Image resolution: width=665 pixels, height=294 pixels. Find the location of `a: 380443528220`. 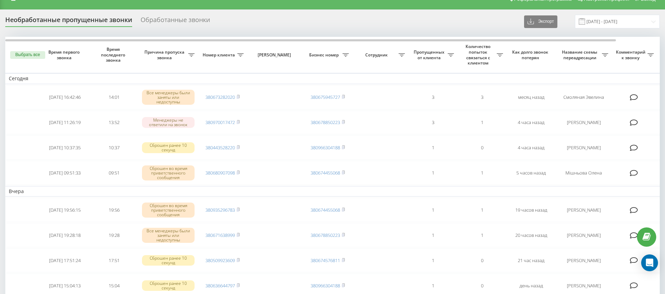

a: 380443528220 is located at coordinates (220, 148).